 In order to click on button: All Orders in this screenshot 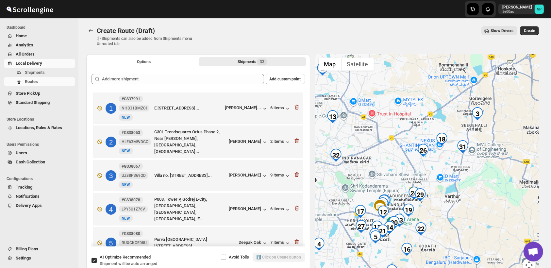, I will do `click(40, 54)`.